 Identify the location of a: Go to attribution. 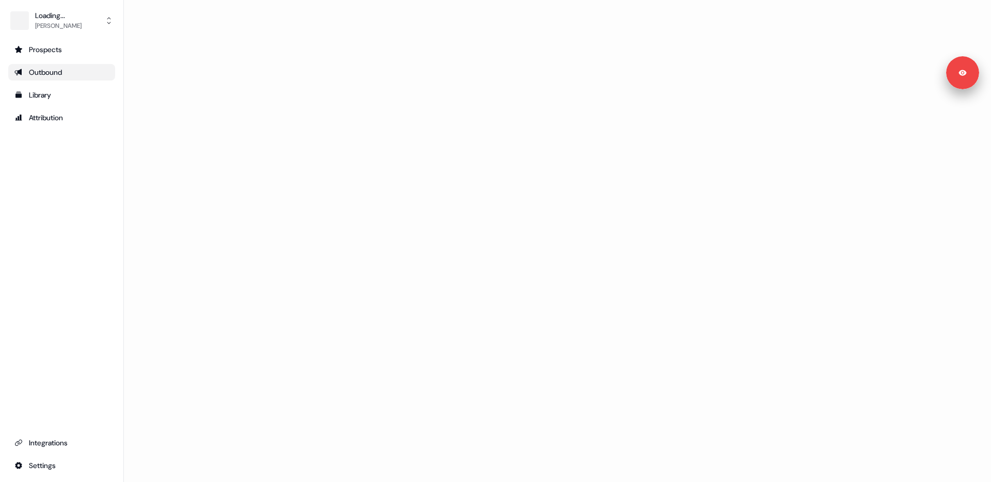
(61, 118).